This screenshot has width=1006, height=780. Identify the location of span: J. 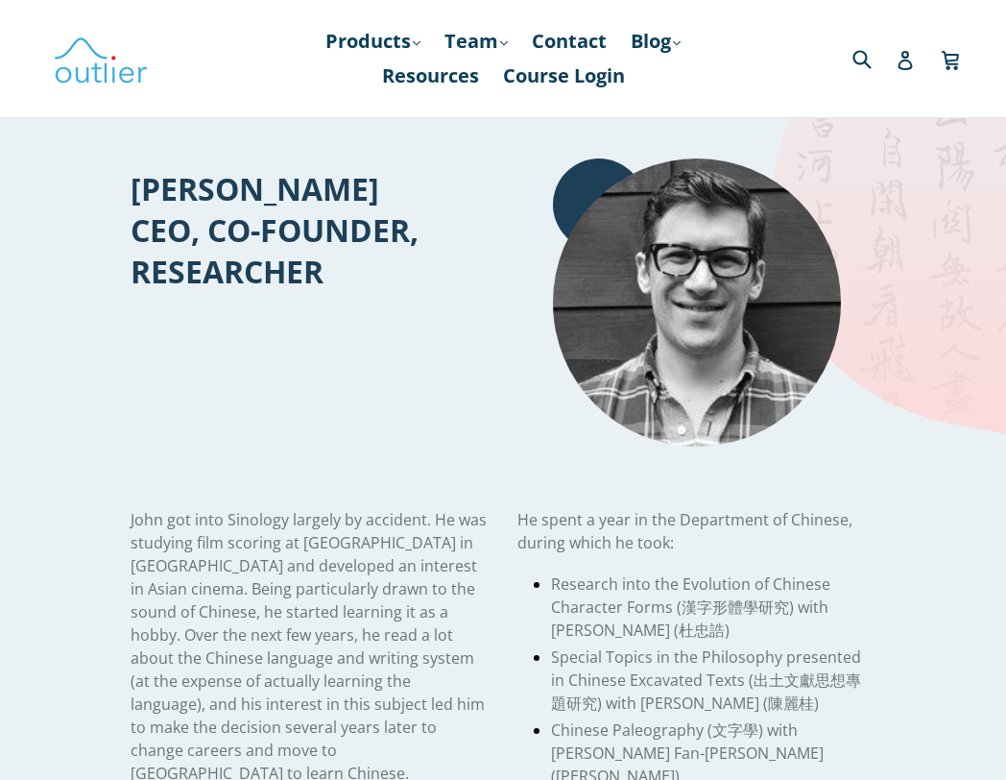
(133, 519).